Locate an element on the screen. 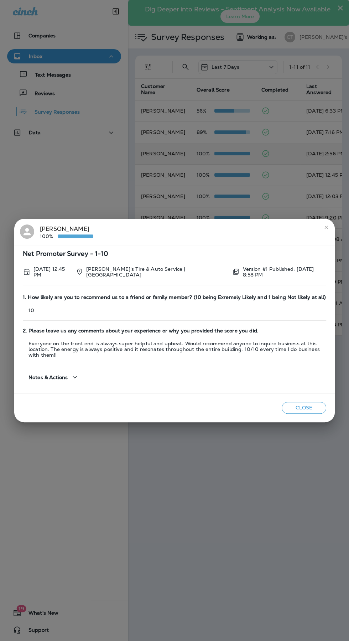 This screenshot has width=349, height=641. p: Everyone on the front end is always super helpful and upbeat. Would recommend anyone to inquire b... is located at coordinates (175, 349).